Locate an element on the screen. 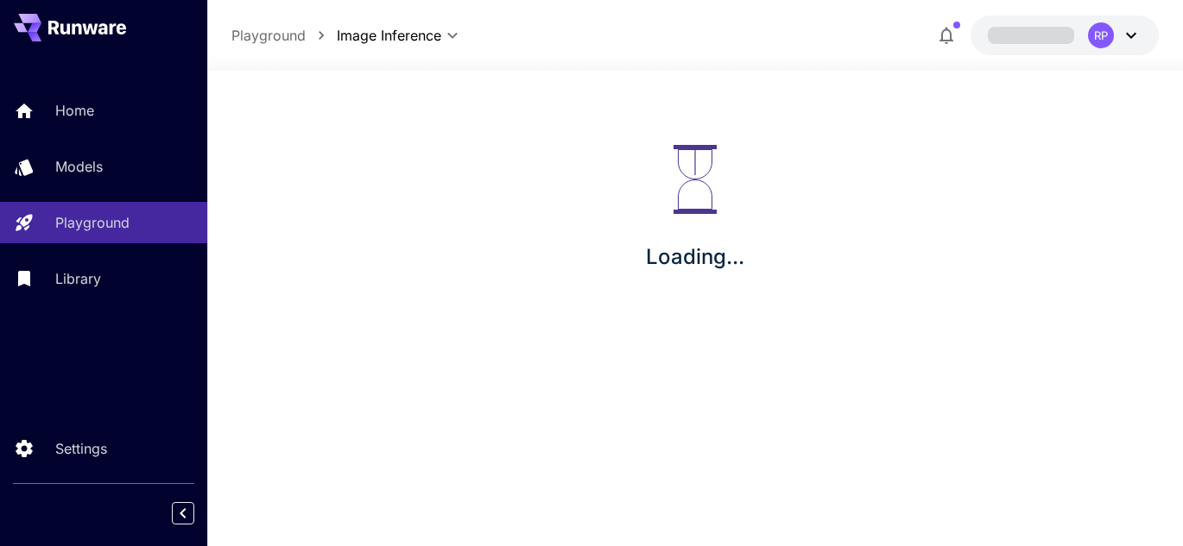 The height and width of the screenshot is (546, 1183). div: Collapse sidebar is located at coordinates (196, 514).